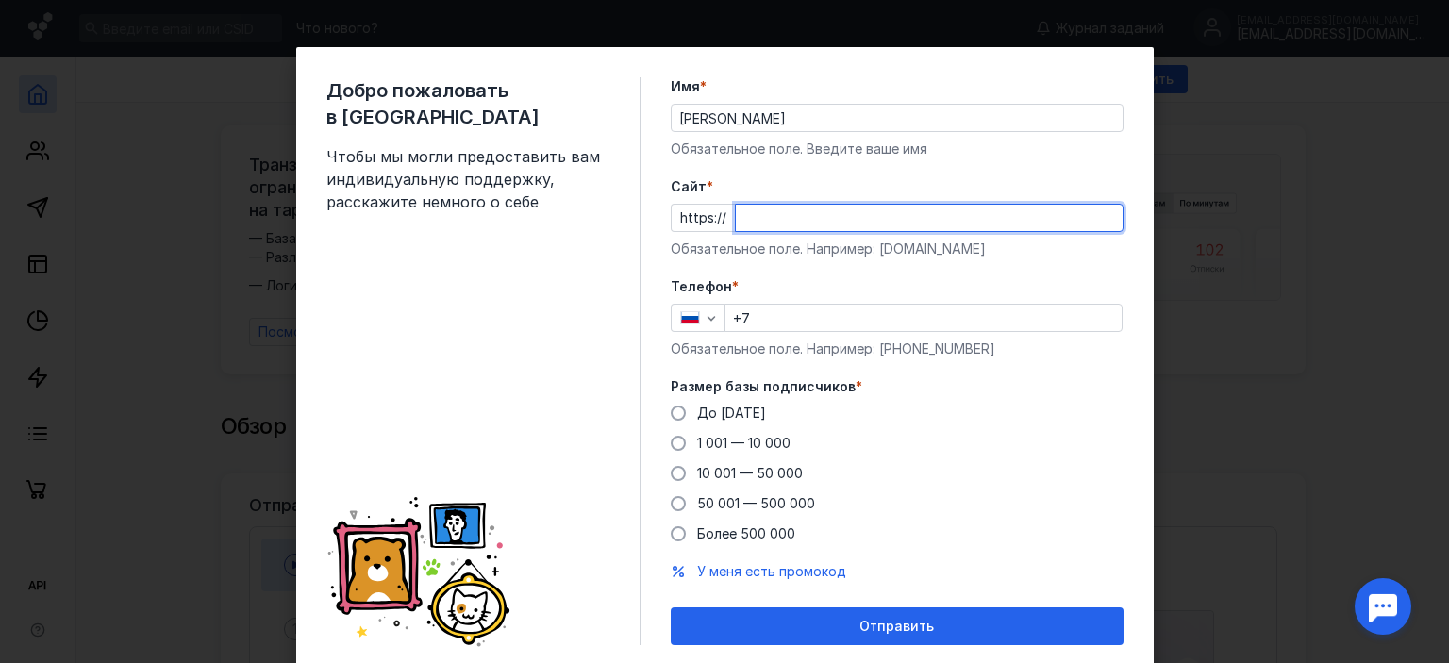 This screenshot has height=663, width=1449. I want to click on span: 10 001 — 50 000, so click(750, 473).